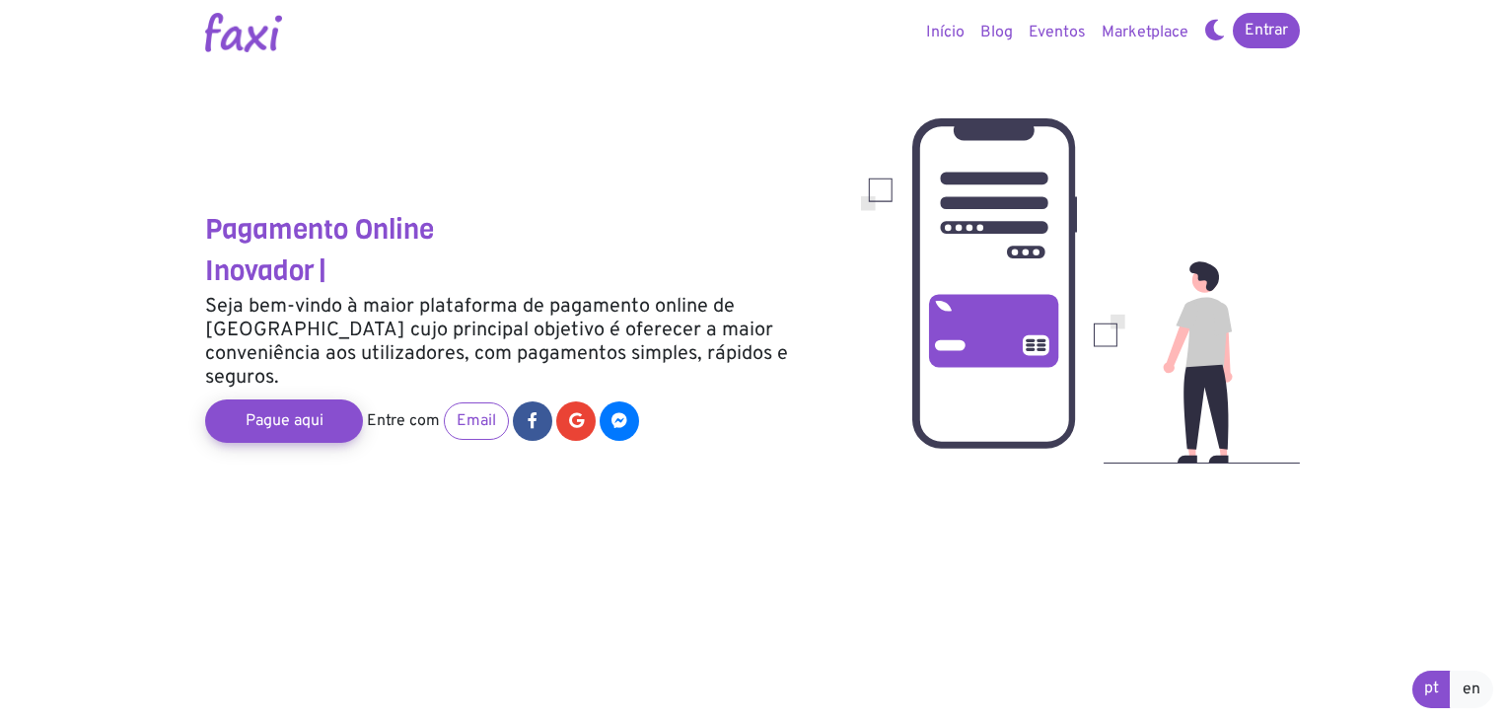 The image size is (1505, 720). What do you see at coordinates (244, 33) in the screenshot?
I see `img: Logotipo Faxi Online` at bounding box center [244, 33].